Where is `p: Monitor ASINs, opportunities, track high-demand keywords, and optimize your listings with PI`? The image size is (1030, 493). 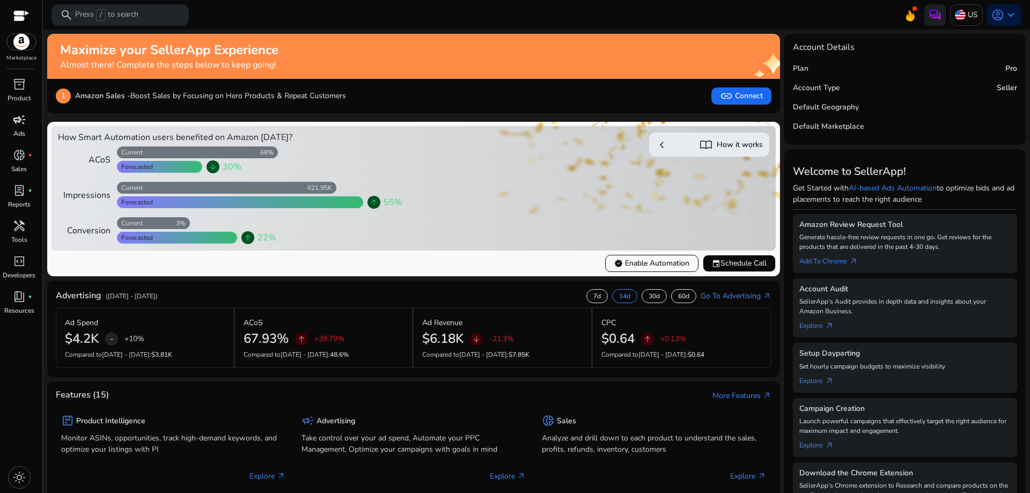
p: Monitor ASINs, opportunities, track high-demand keywords, and optimize your listings with PI is located at coordinates (173, 444).